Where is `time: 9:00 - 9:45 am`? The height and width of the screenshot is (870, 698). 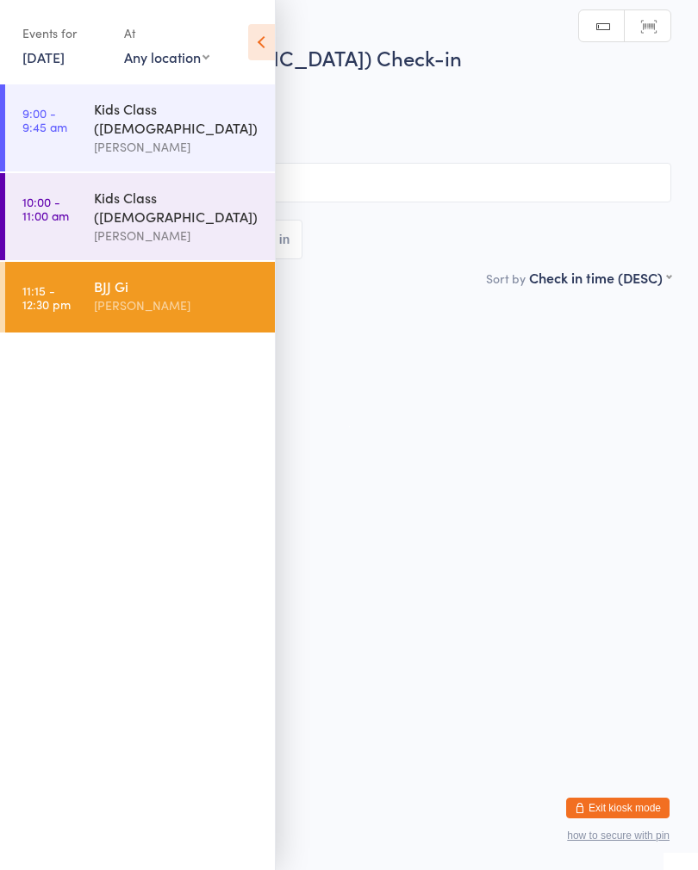
time: 9:00 - 9:45 am is located at coordinates (45, 120).